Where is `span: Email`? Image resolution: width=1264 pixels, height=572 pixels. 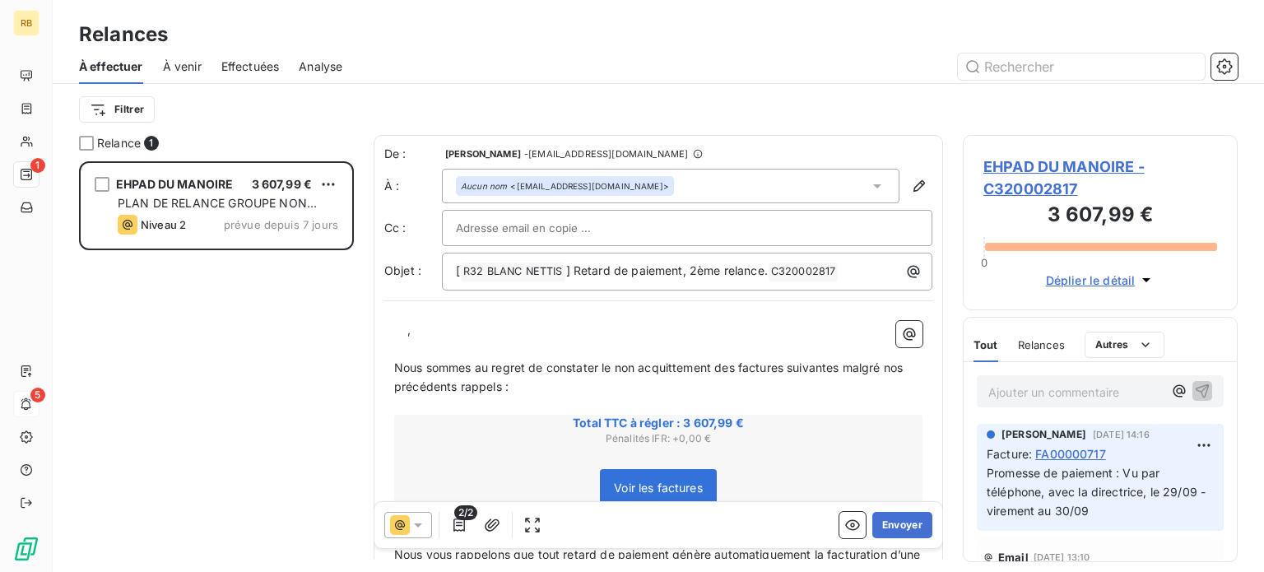 span: Email is located at coordinates (1013, 557).